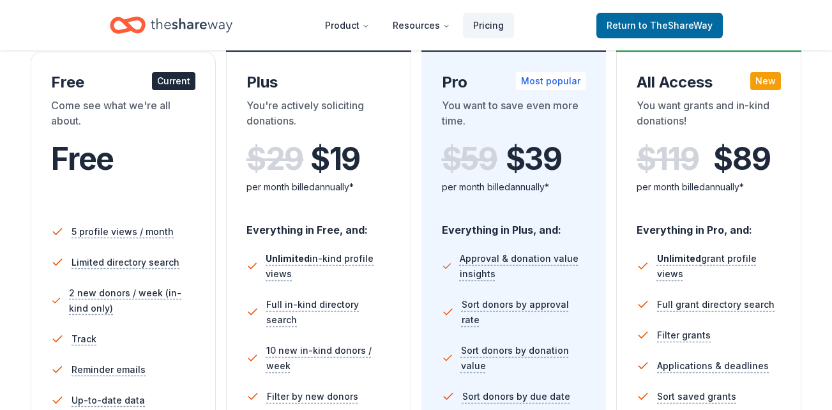  I want to click on div: All Access, so click(708, 82).